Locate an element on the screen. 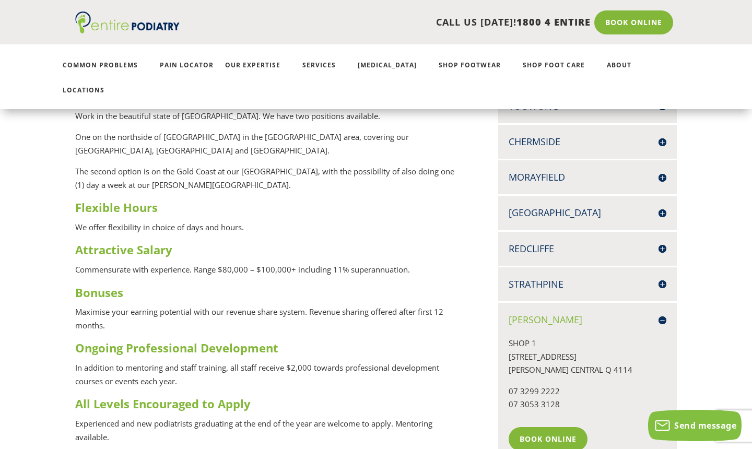 The height and width of the screenshot is (449, 752). strong: Ongoing Professional Development is located at coordinates (176, 348).